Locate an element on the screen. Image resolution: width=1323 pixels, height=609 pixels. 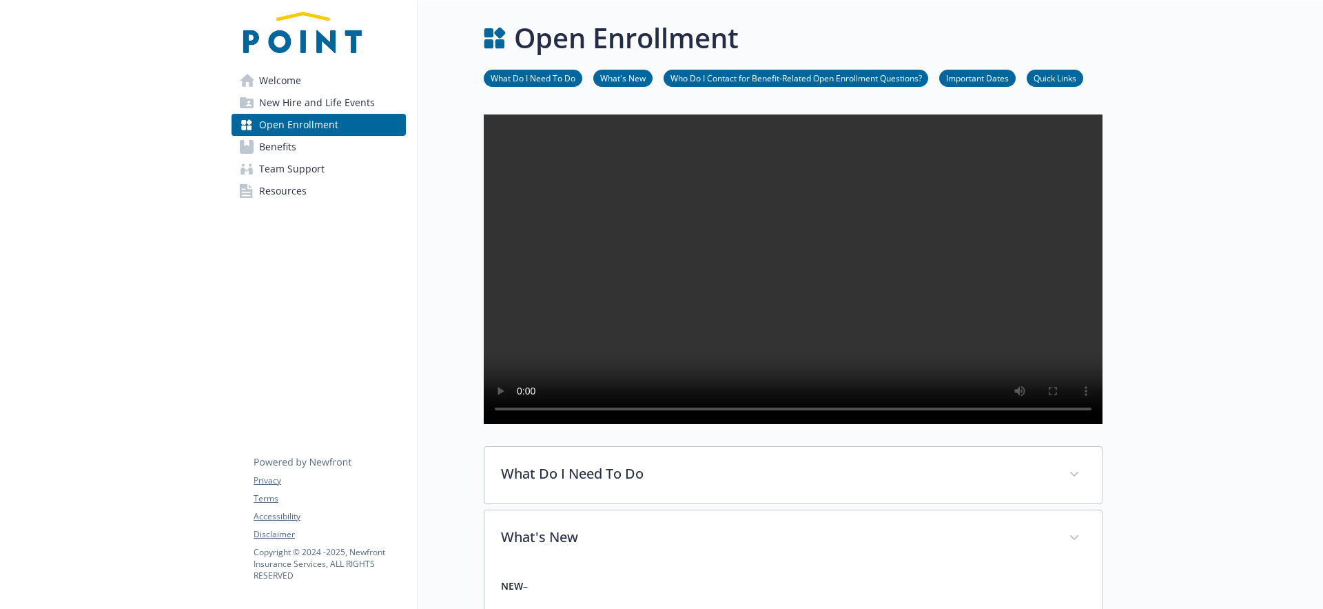
span: New Hire and Life Events is located at coordinates (317, 103).